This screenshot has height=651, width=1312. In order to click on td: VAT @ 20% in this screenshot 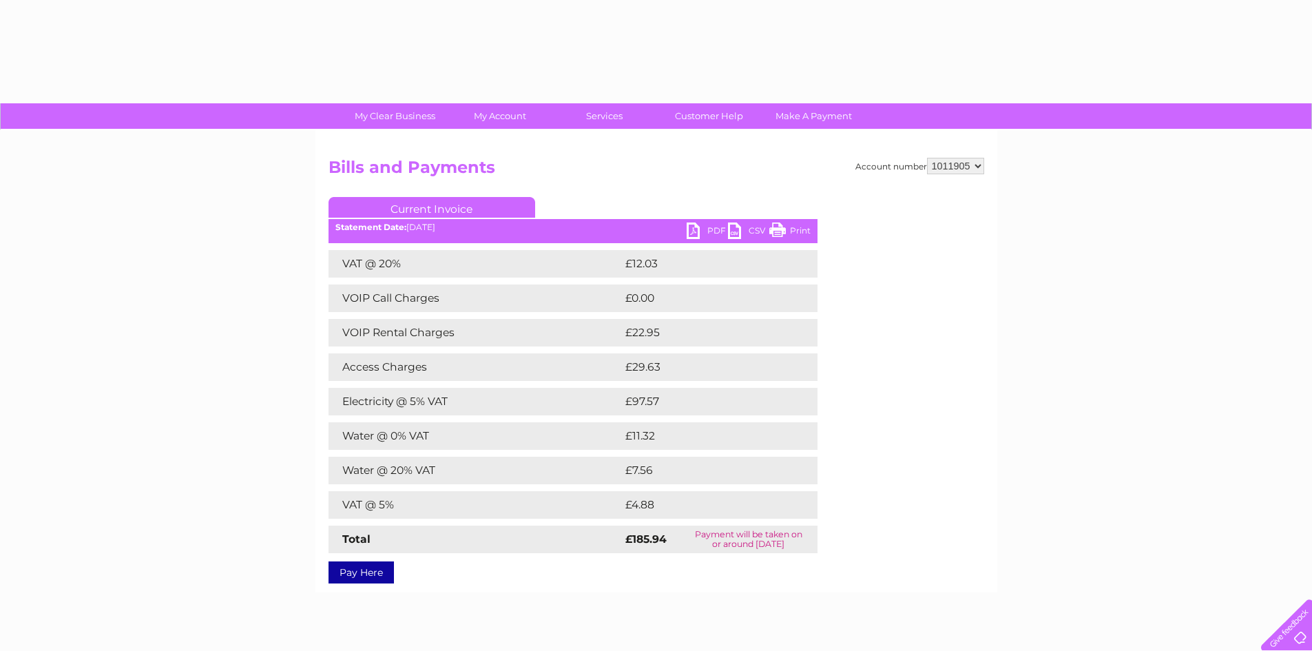, I will do `click(475, 264)`.